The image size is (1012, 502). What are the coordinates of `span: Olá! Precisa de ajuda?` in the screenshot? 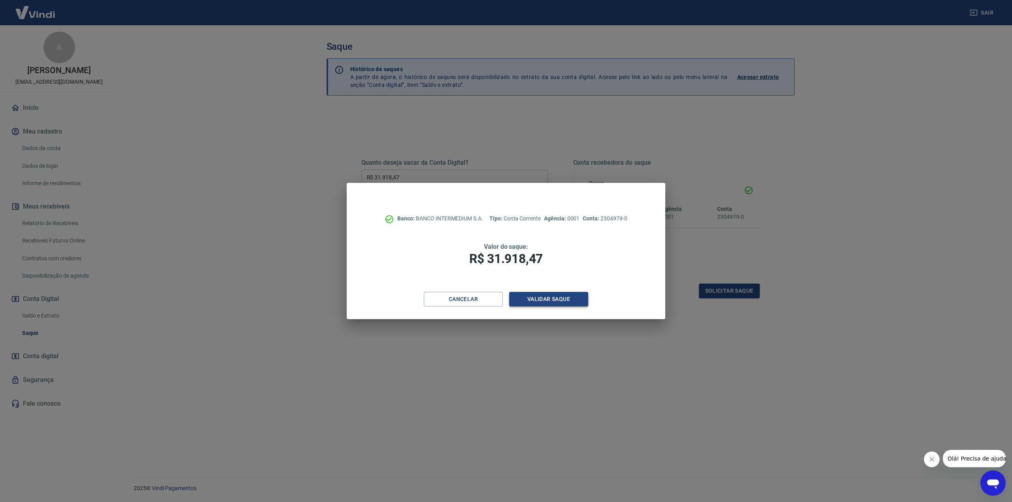 It's located at (36, 9).